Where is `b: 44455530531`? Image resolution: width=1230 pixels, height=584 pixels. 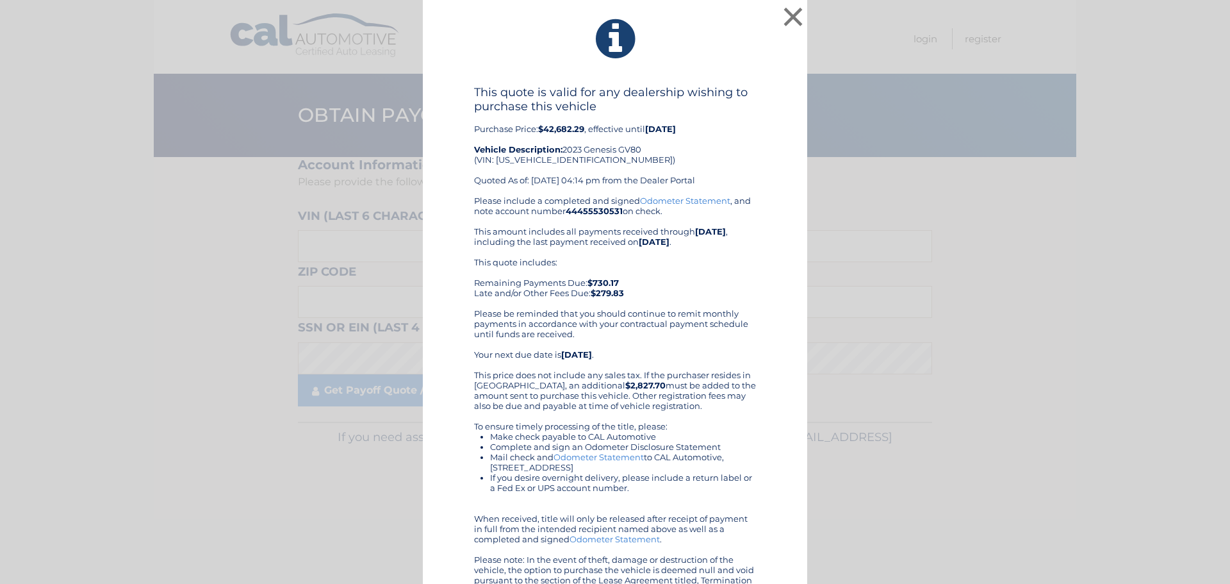
b: 44455530531 is located at coordinates (594, 211).